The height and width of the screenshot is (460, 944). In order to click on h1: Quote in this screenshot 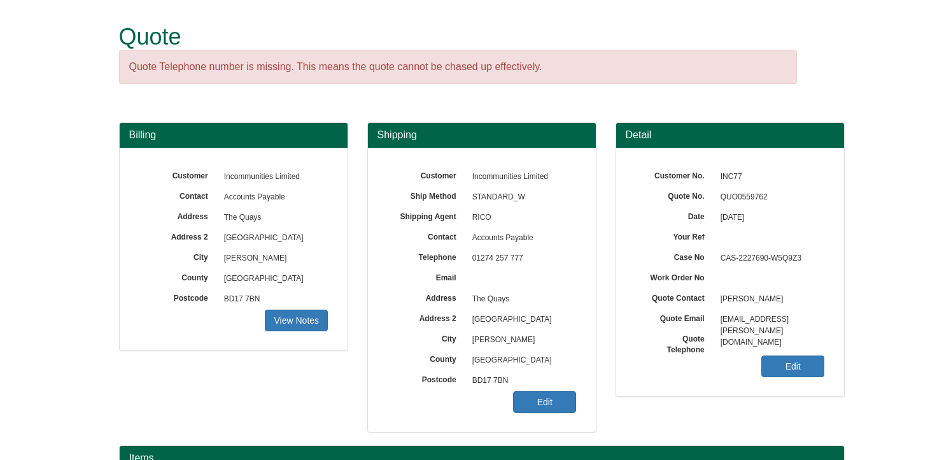, I will do `click(458, 37)`.